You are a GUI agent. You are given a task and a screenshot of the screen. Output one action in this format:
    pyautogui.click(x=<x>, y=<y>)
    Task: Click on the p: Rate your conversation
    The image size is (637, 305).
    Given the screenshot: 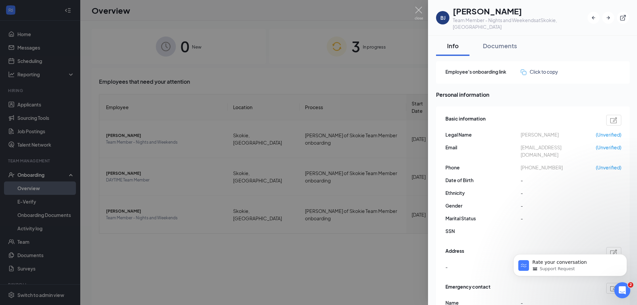 What is the action you would take?
    pyautogui.click(x=72, y=22)
    